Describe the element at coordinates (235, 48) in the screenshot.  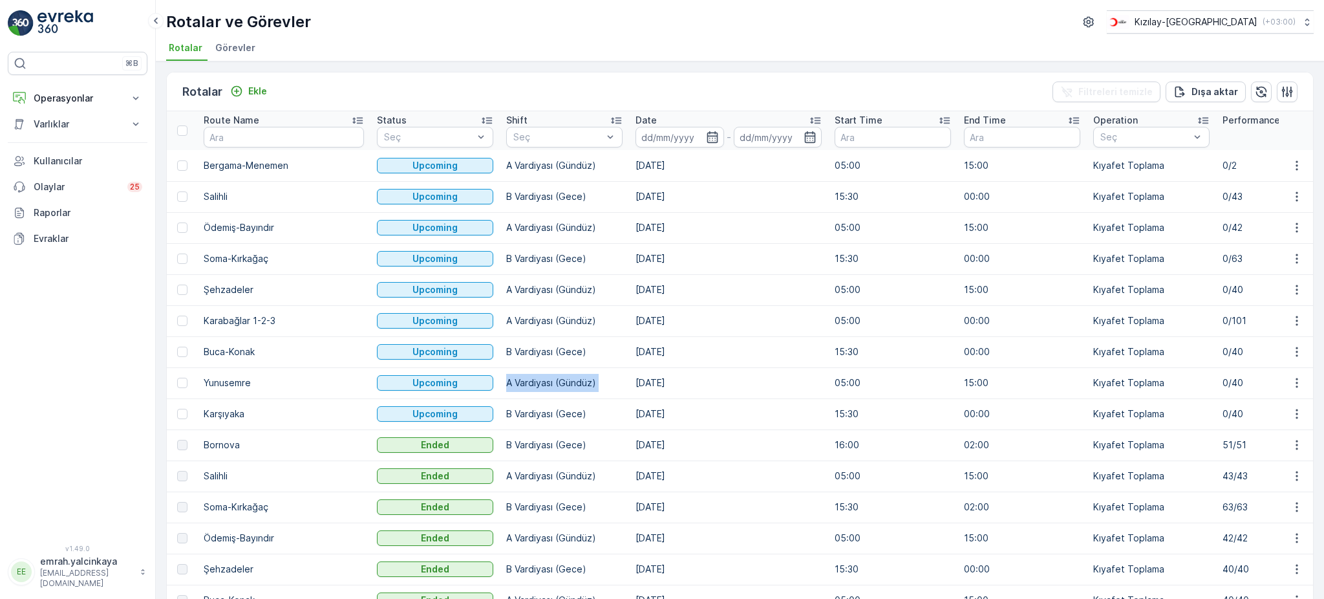
I see `span: Görevler` at that location.